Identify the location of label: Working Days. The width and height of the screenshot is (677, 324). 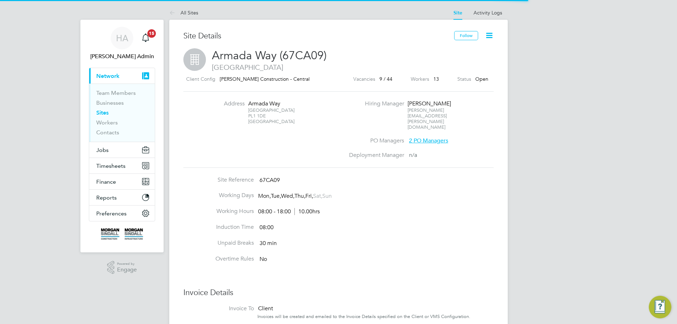
(219, 195).